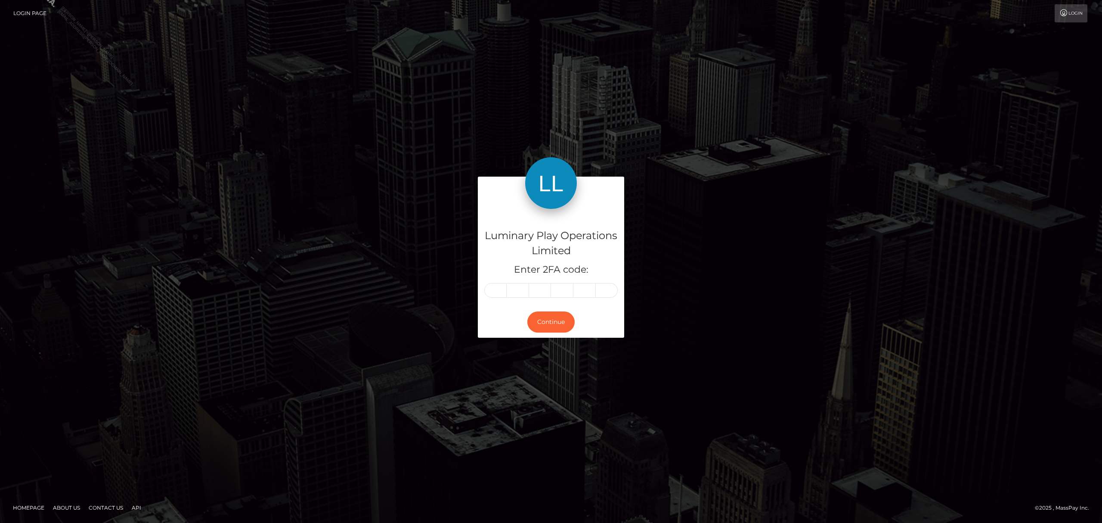  Describe the element at coordinates (28, 507) in the screenshot. I see `a: Homepage` at that location.